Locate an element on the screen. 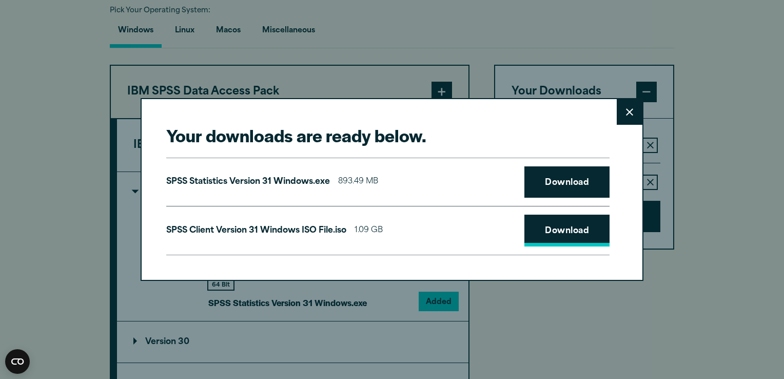  span: 893.49 MB is located at coordinates (358, 182).